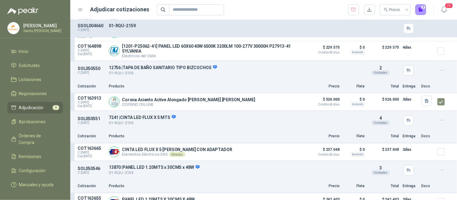 The image size is (457, 200). I want to click on span: Aprobaciones, so click(32, 122).